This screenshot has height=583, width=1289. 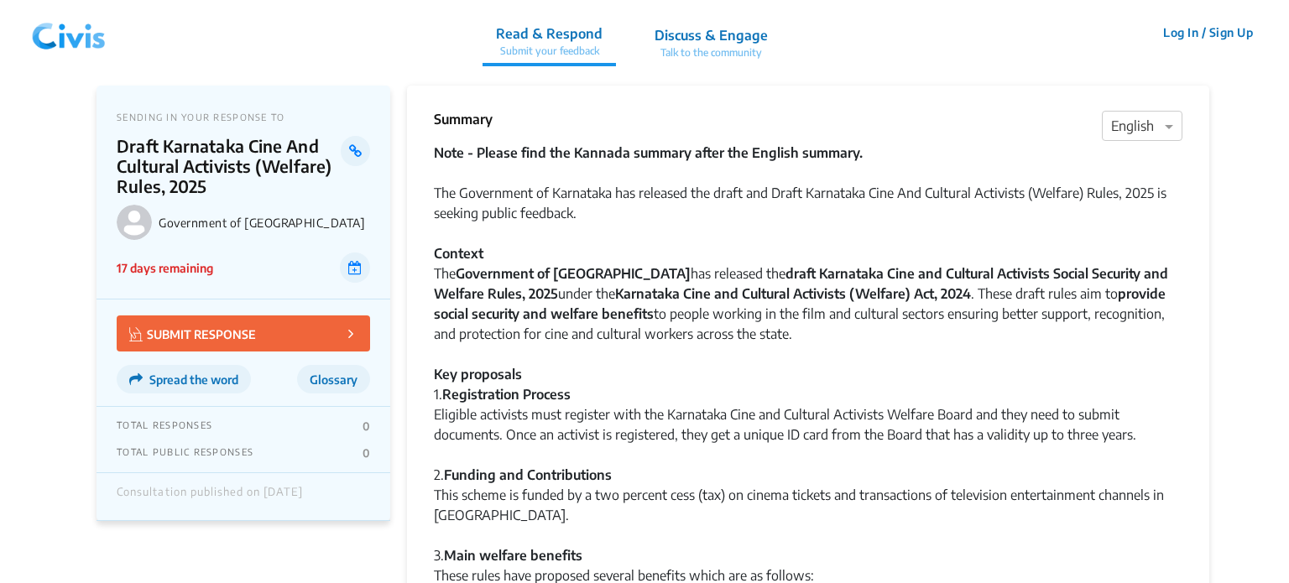 I want to click on strong: Funding and Contributions, so click(x=528, y=475).